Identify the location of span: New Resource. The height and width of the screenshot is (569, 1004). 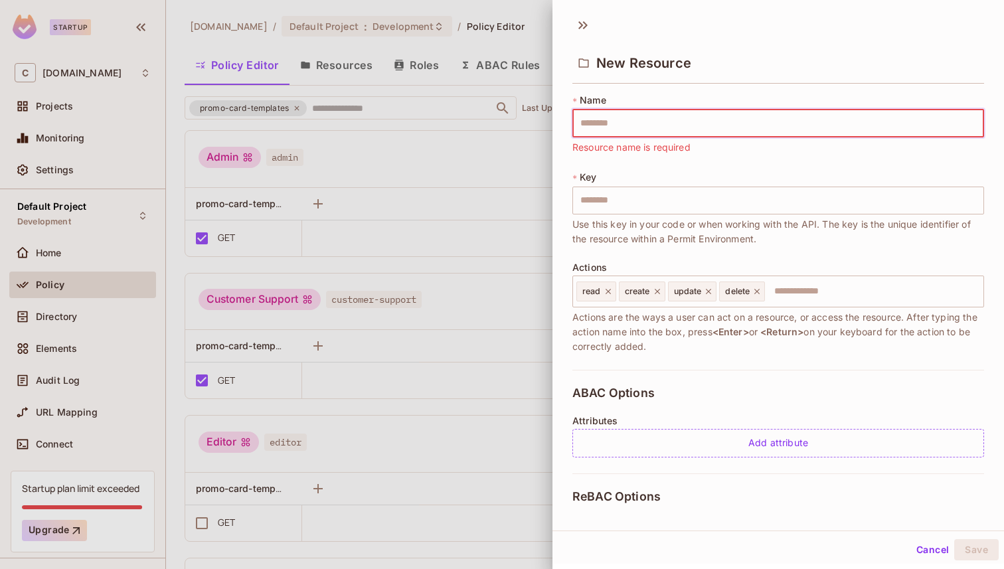
(644, 63).